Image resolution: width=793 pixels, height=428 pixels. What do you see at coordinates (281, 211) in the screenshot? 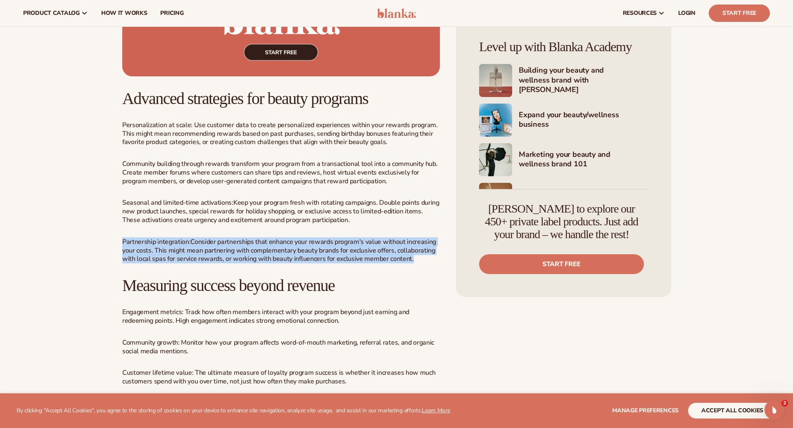
I see `span: Keep your program fresh with rotating campaigns. Double points during new product launches, speci...` at bounding box center [281, 211].